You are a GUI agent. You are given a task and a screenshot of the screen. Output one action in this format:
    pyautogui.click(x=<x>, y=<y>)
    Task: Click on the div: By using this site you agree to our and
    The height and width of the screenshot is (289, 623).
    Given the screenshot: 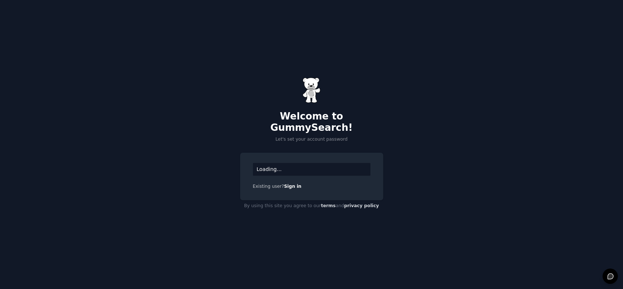 What is the action you would take?
    pyautogui.click(x=312, y=206)
    